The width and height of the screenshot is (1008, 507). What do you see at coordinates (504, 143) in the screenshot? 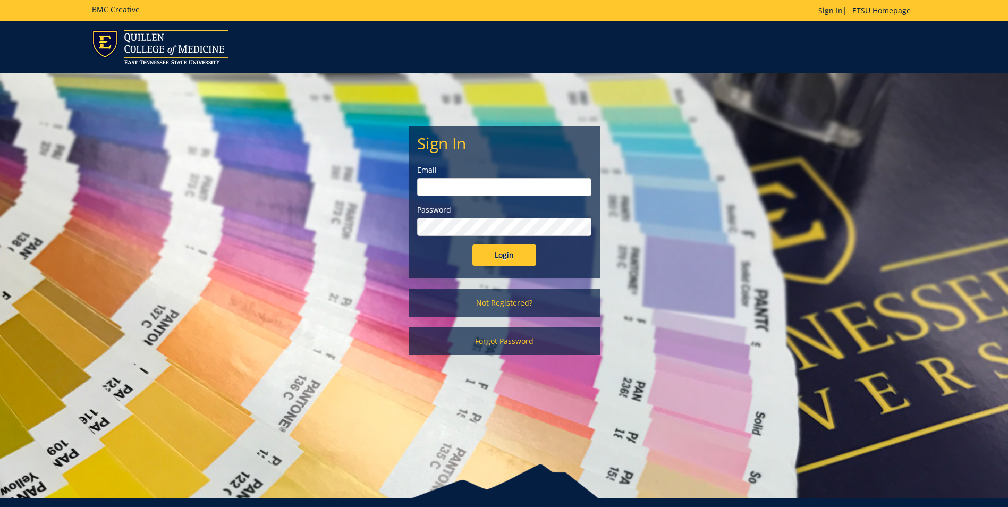
I see `h2: Sign In` at bounding box center [504, 143].